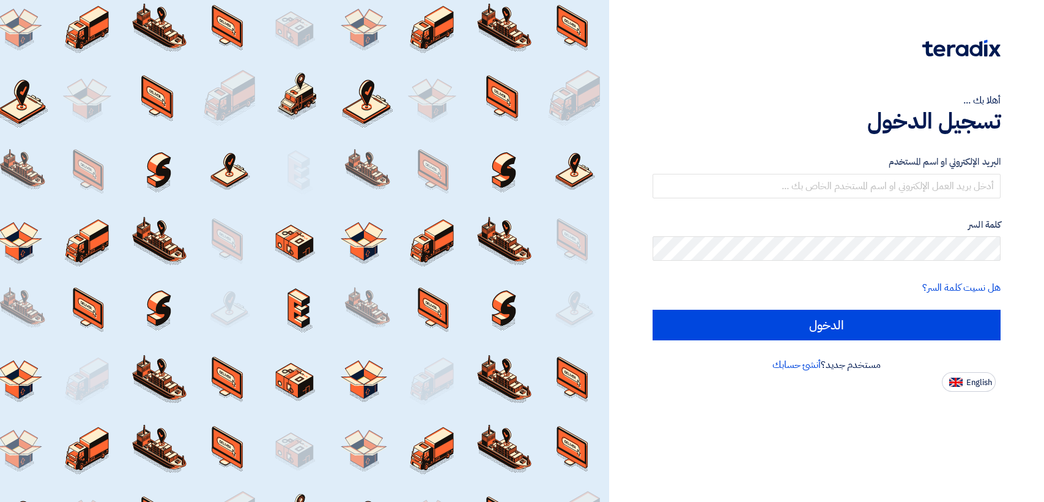  What do you see at coordinates (980, 382) in the screenshot?
I see `span: English` at bounding box center [980, 382].